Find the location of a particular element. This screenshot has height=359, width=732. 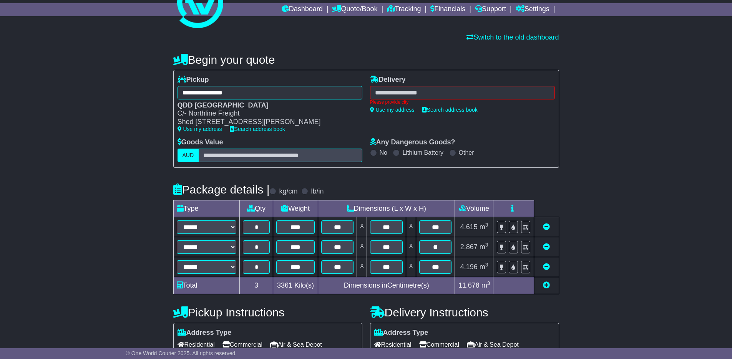

label: No is located at coordinates (383, 152).